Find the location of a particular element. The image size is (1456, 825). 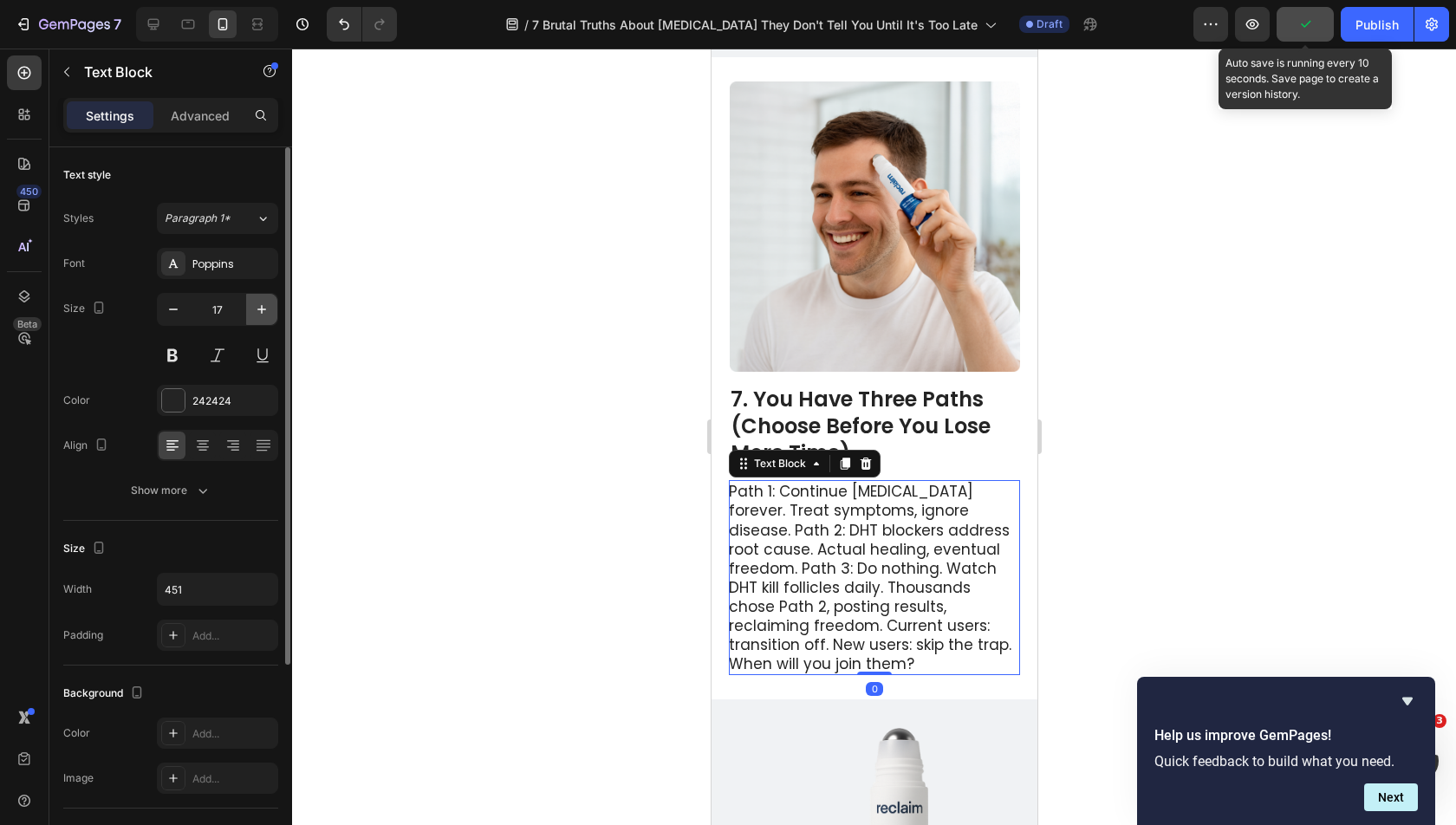

p: Text Block is located at coordinates (157, 72).